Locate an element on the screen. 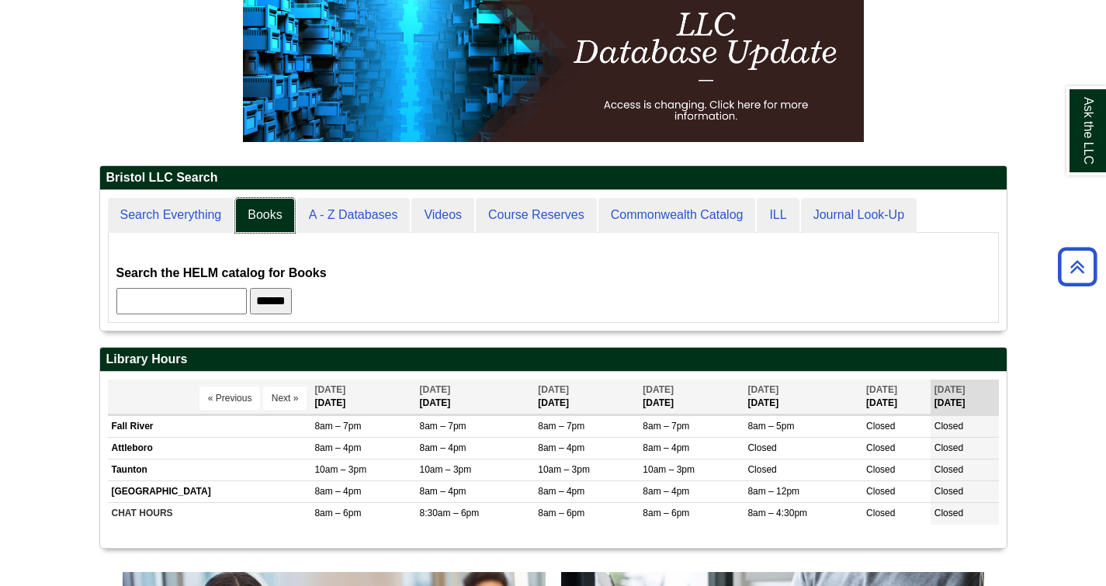 This screenshot has width=1106, height=586. h2: Library Hours is located at coordinates (553, 359).